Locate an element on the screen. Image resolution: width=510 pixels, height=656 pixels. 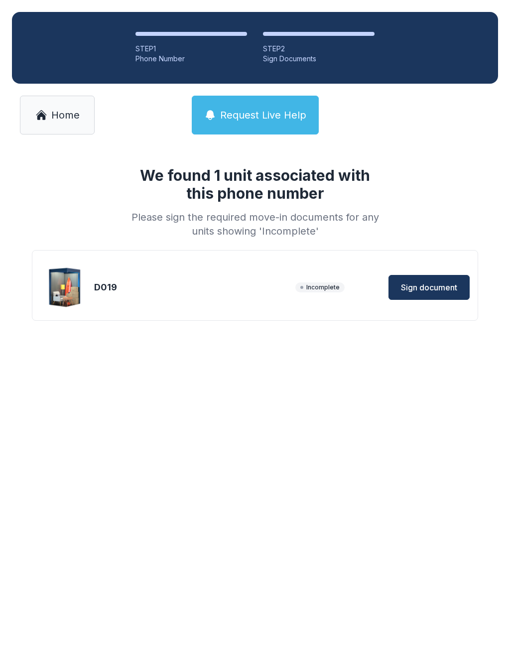
div: Phone Number is located at coordinates (191, 59).